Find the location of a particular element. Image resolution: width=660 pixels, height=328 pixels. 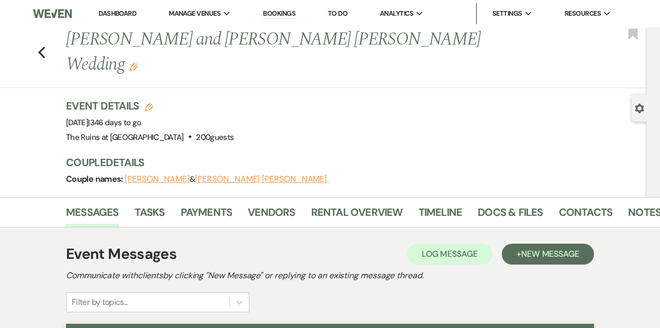

h1: Event Messages is located at coordinates (121, 254).